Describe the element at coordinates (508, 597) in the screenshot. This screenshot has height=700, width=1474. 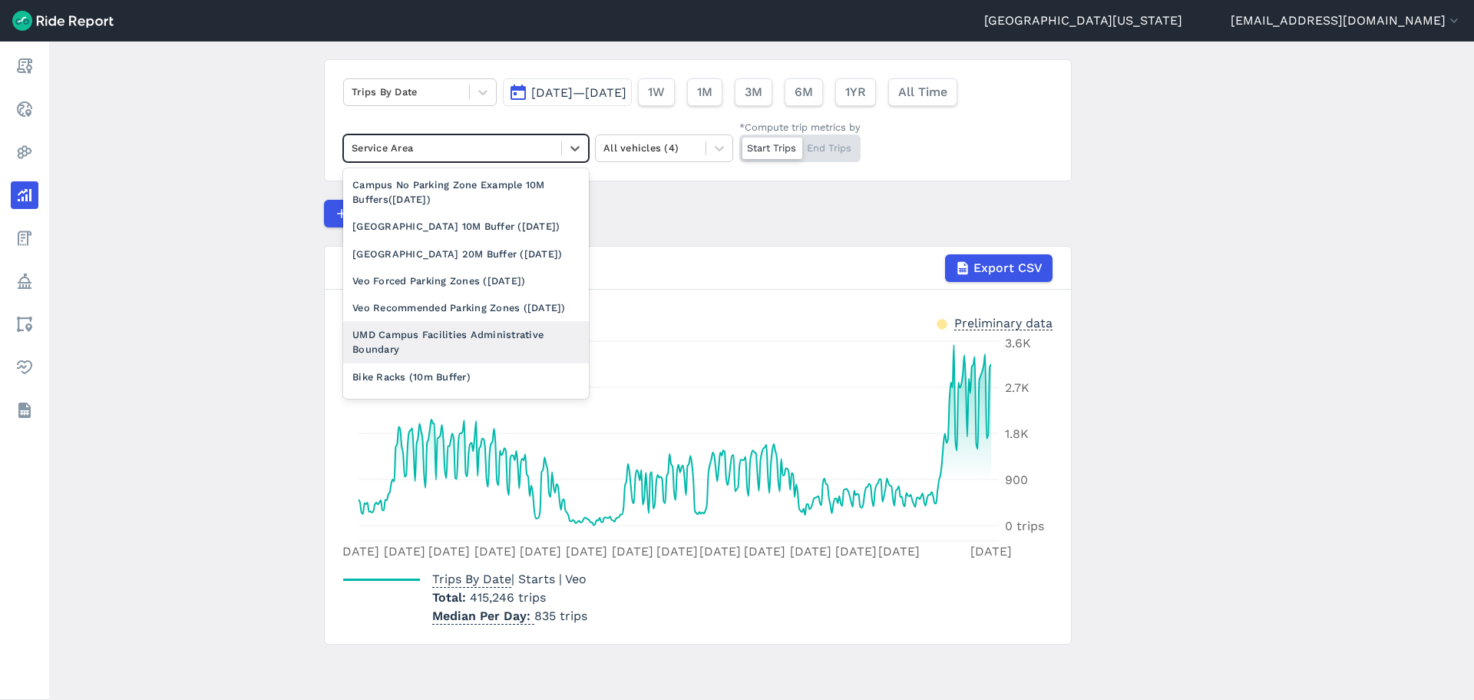
I see `span: 415,246 trips` at that location.